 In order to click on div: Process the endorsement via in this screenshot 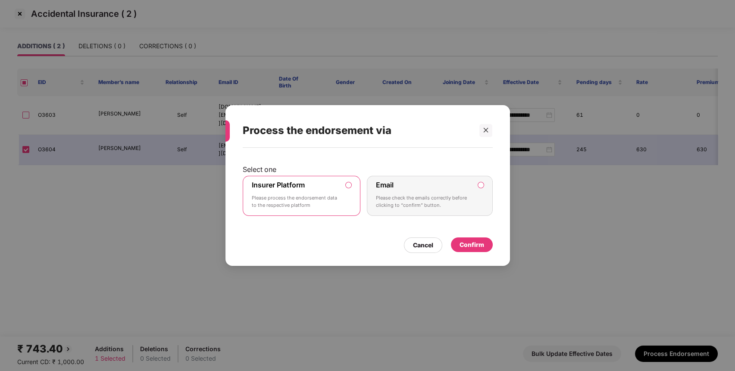, I will do `click(357, 131)`.